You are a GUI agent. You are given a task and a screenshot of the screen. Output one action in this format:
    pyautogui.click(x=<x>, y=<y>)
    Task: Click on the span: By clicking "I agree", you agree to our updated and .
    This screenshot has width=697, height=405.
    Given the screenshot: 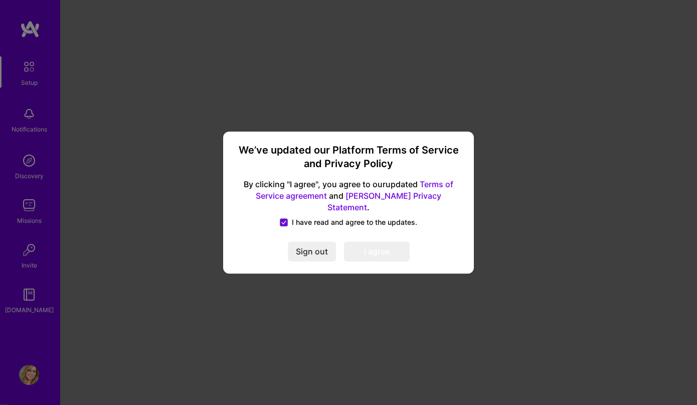 What is the action you would take?
    pyautogui.click(x=349, y=196)
    